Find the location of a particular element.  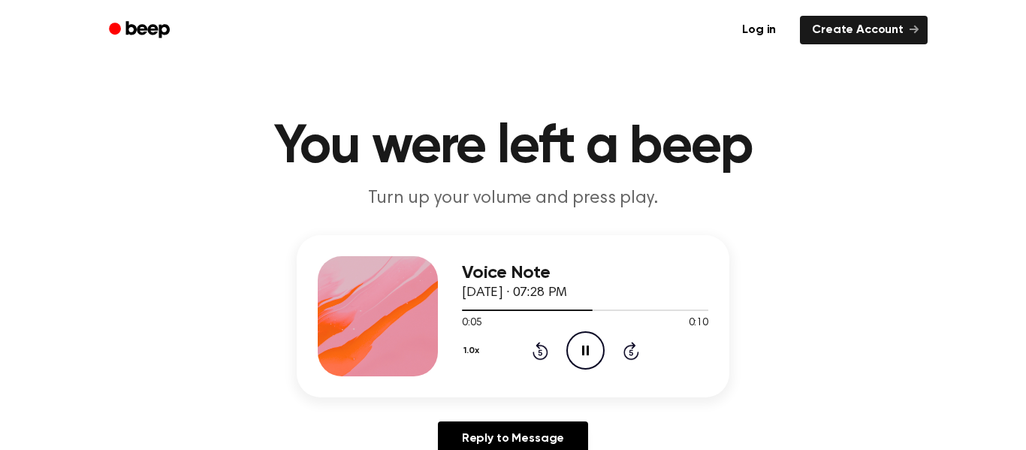

button: 1.0x is located at coordinates (473, 351).